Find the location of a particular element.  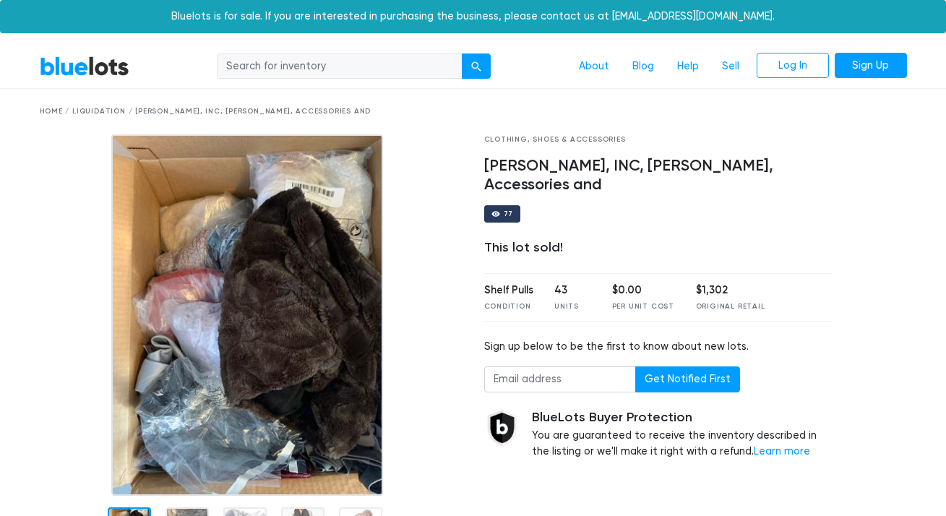

div: 43 is located at coordinates (573, 291).